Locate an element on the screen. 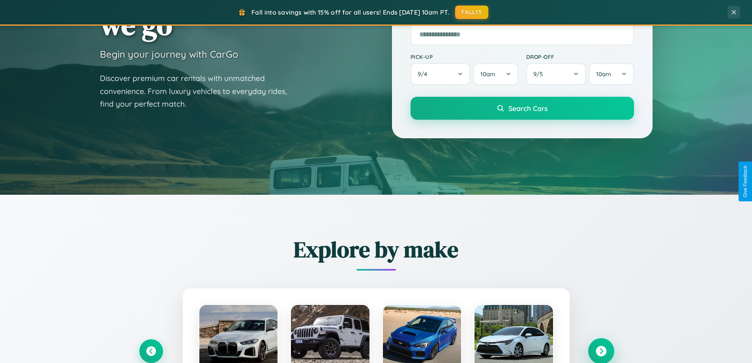  h3: Begin your journey with CarGo is located at coordinates (169, 54).